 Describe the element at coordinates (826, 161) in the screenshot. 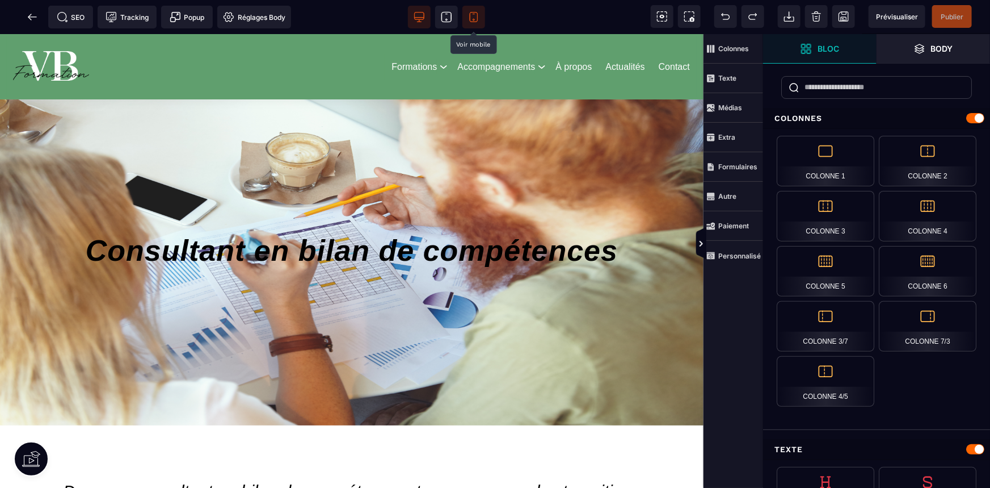

I see `div: Colonne 1` at that location.